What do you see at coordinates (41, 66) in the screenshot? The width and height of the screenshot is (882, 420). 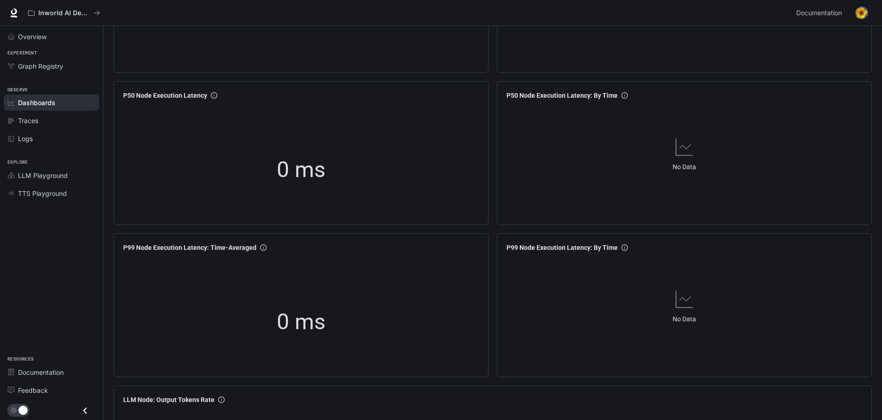 I see `span: Graph Registry` at bounding box center [41, 66].